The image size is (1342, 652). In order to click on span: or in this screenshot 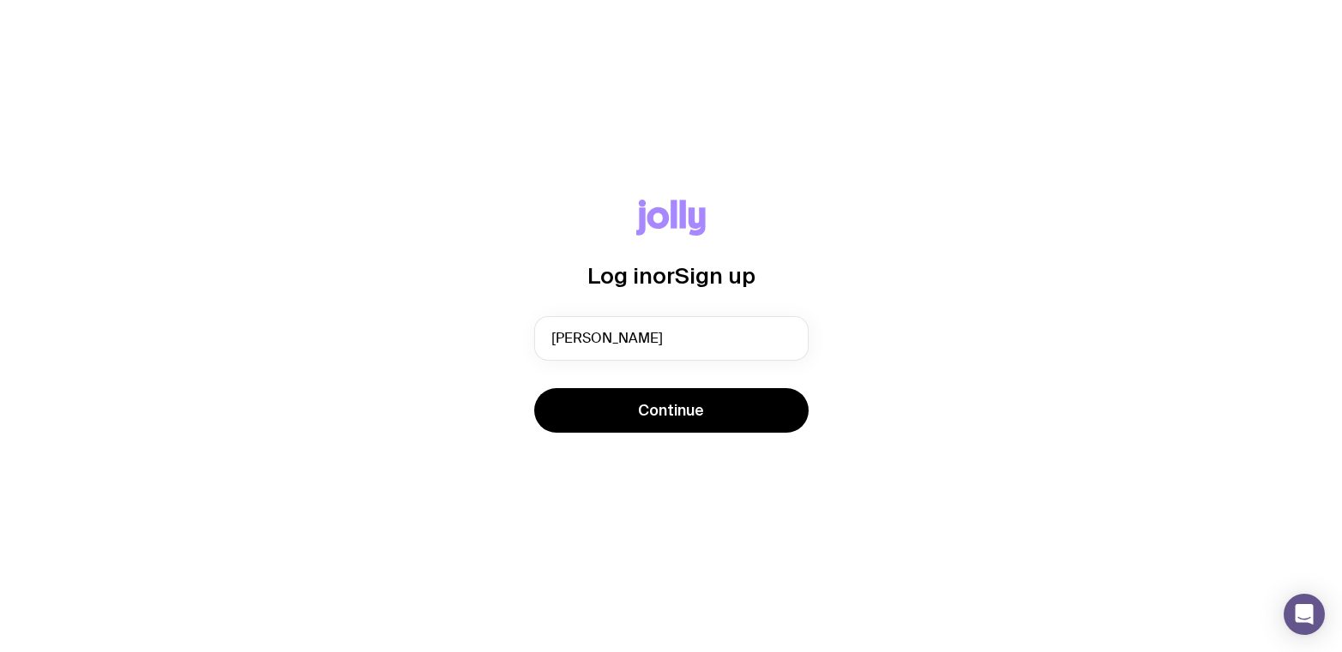, I will do `click(664, 275)`.